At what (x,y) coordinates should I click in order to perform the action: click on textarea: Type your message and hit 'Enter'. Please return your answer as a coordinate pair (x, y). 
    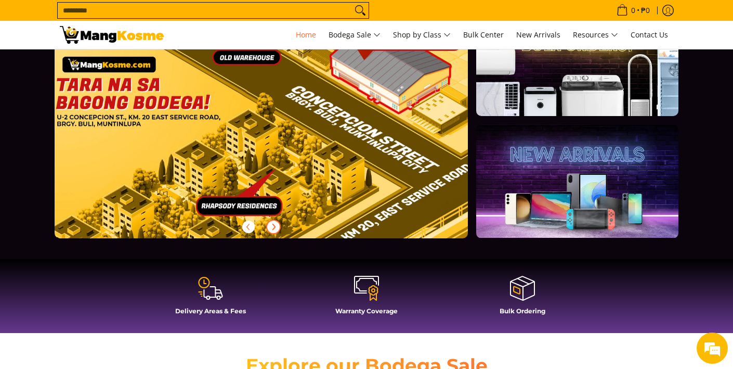
    Looking at the image, I should click on (101, 271).